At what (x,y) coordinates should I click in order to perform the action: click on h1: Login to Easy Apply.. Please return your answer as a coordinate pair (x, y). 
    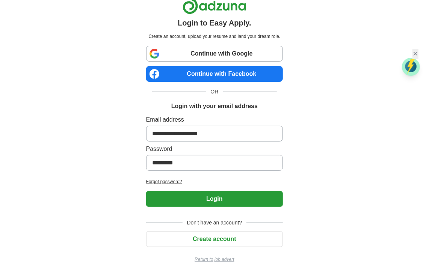
    Looking at the image, I should click on (214, 23).